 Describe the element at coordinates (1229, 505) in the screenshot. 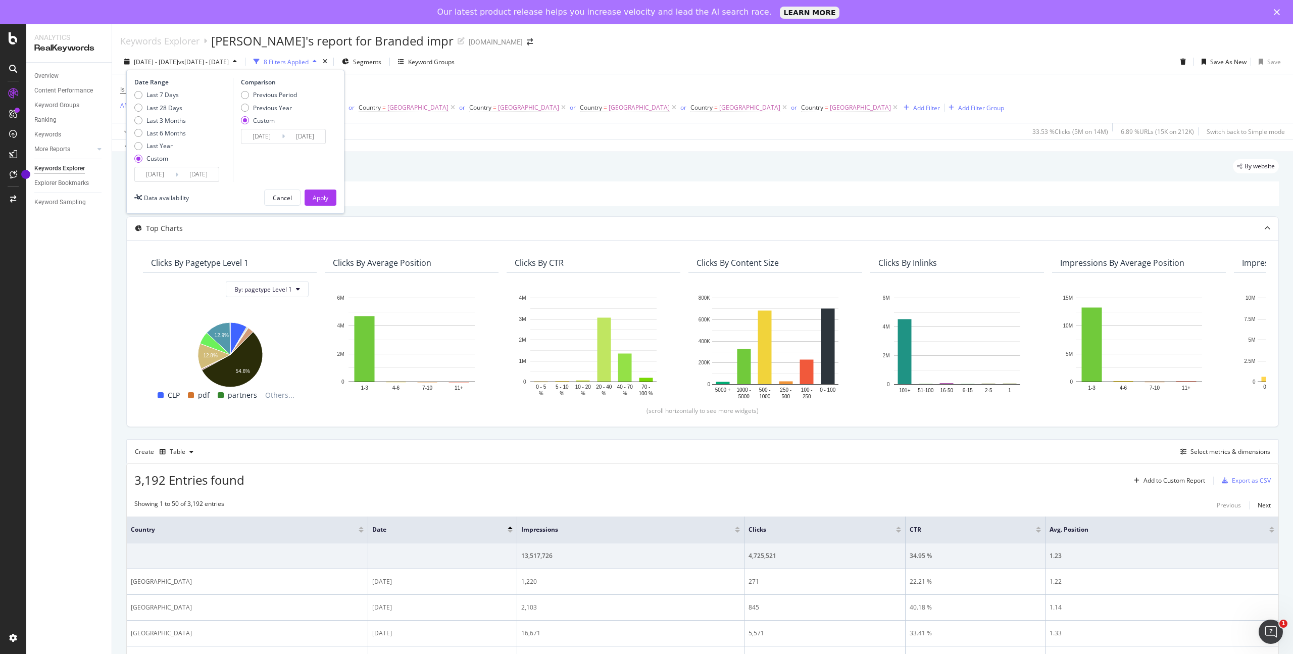

I see `button: Previous` at that location.